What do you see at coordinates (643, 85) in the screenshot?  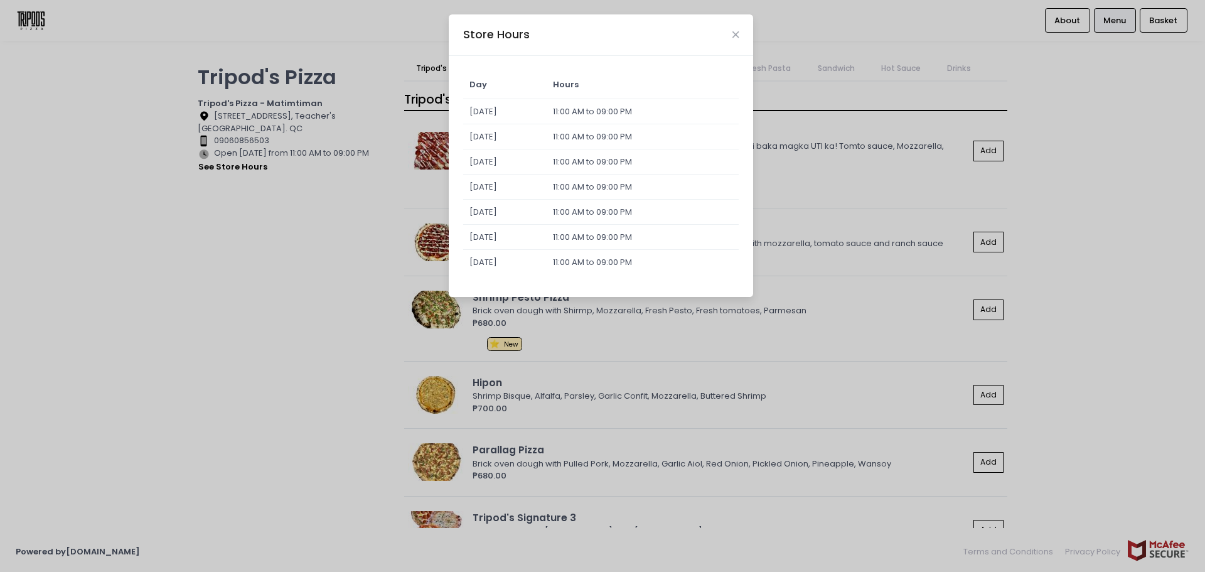 I see `td: Hours` at bounding box center [643, 85].